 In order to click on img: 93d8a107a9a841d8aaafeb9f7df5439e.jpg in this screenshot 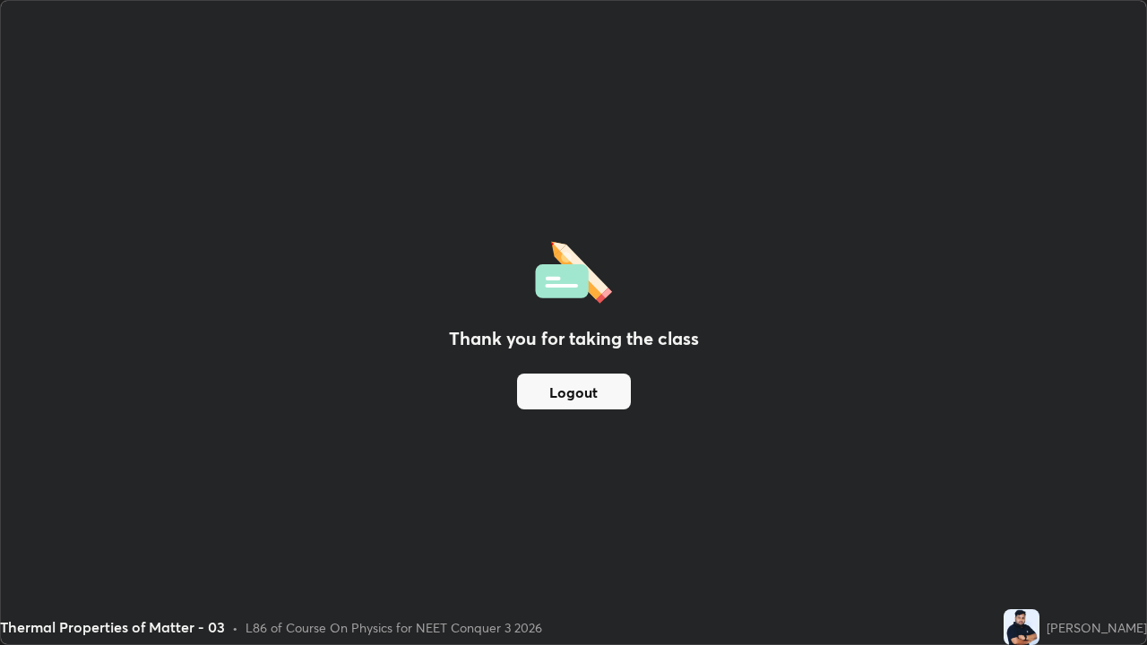, I will do `click(1021, 627)`.